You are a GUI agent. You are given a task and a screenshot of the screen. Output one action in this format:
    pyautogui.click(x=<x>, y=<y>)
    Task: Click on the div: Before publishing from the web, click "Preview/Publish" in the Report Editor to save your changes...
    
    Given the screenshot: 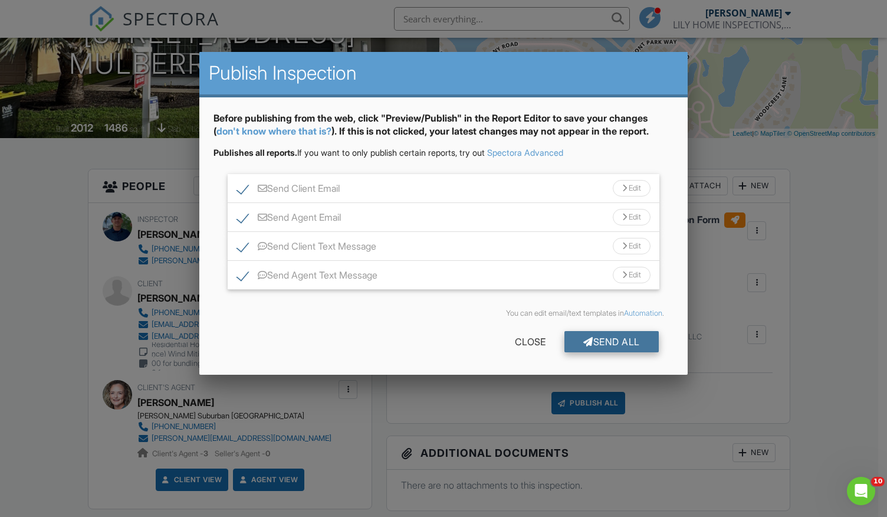 What is the action you would take?
    pyautogui.click(x=443, y=129)
    